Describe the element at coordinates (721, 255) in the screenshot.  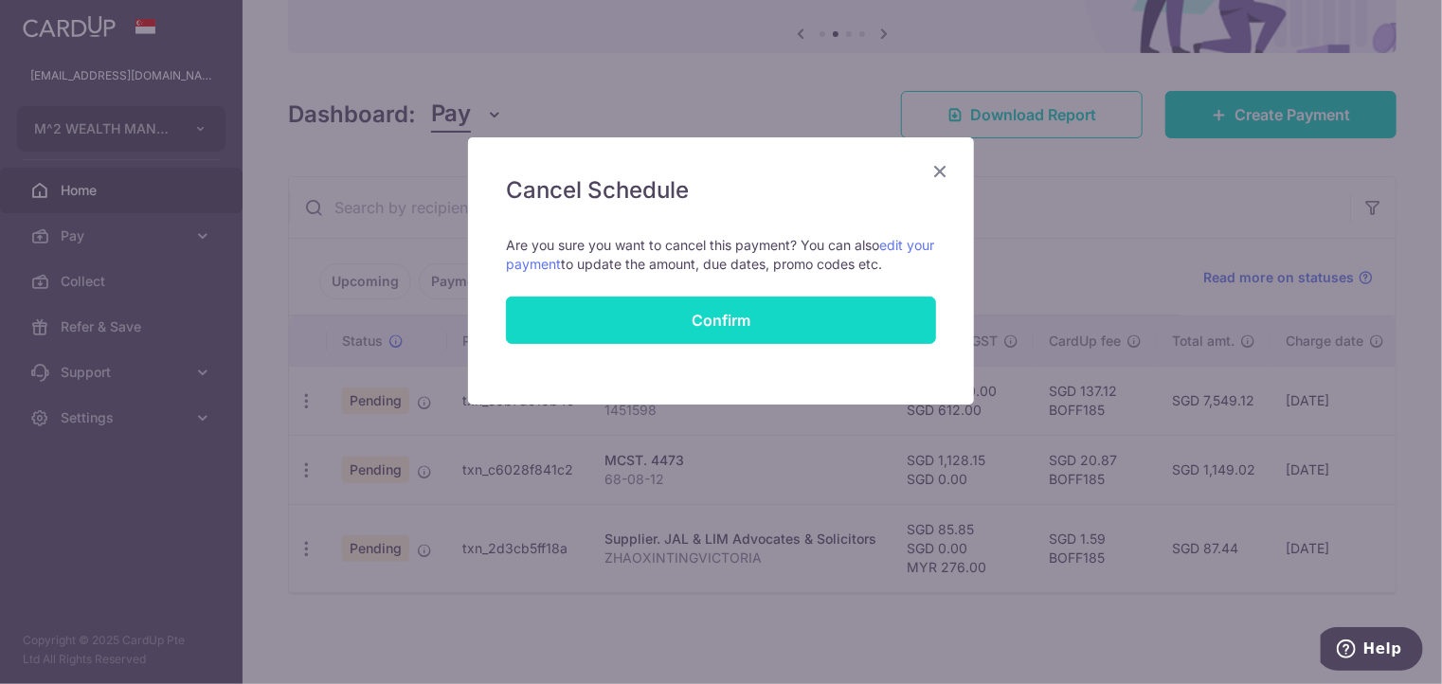
I see `p: Are you sure you want to cancel this payment? You can also to update the amount, due dates, promo...` at that location.